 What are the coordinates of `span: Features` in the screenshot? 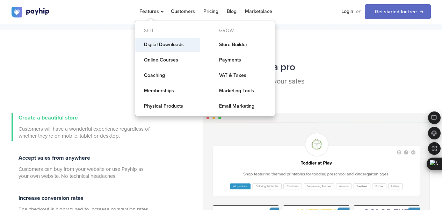 It's located at (151, 11).